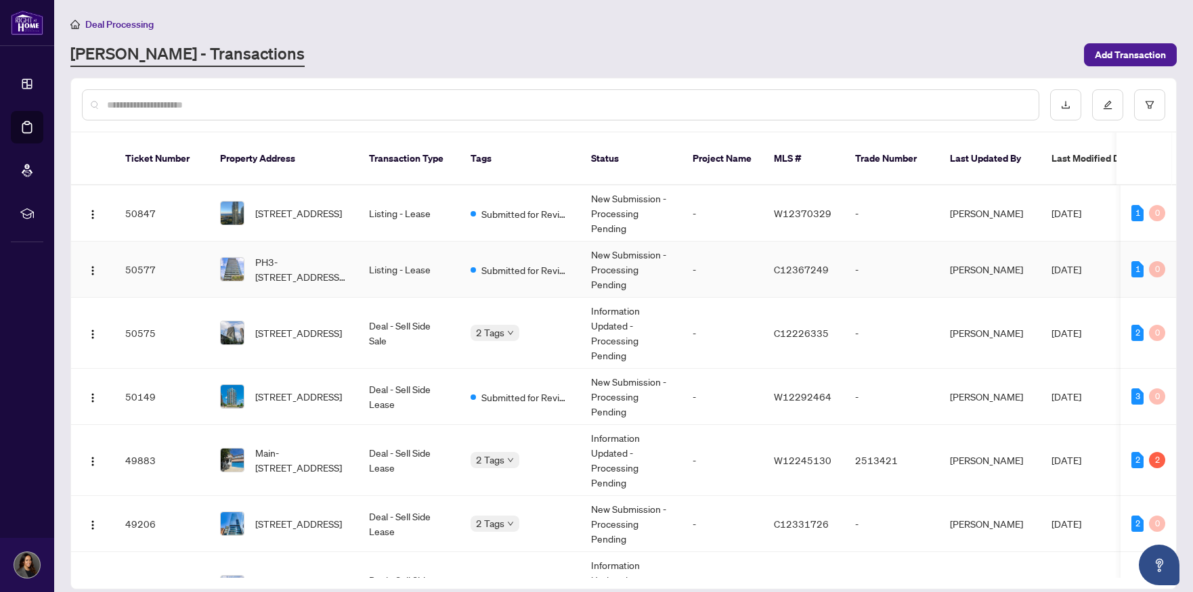  Describe the element at coordinates (162, 333) in the screenshot. I see `td: 50575` at that location.